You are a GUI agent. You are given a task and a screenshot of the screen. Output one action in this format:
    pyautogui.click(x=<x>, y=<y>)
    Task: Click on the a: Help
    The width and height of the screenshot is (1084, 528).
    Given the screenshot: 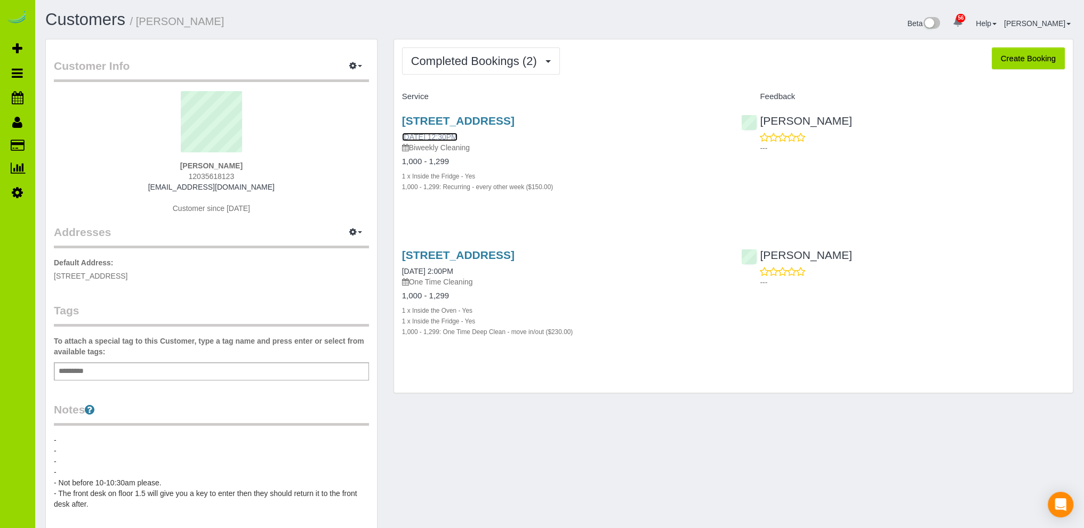 What is the action you would take?
    pyautogui.click(x=986, y=23)
    